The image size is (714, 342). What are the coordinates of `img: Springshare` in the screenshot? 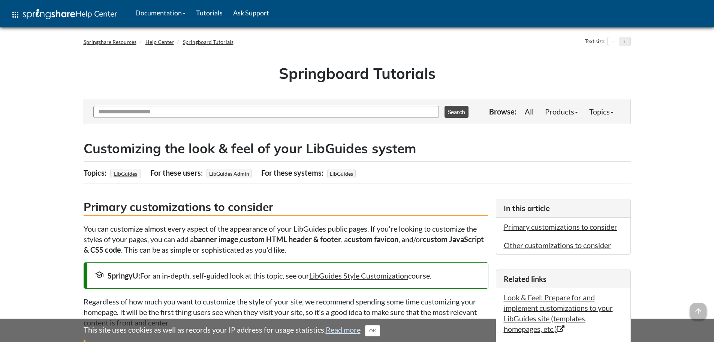 It's located at (49, 14).